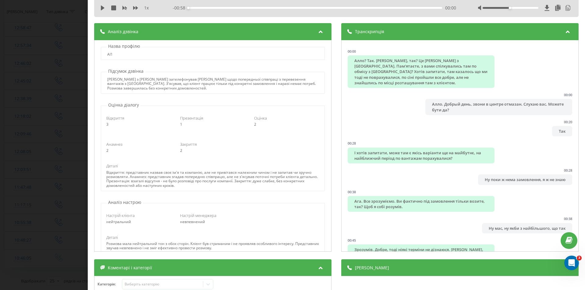  Describe the element at coordinates (123, 105) in the screenshot. I see `p: Оцінка діалогу` at that location.